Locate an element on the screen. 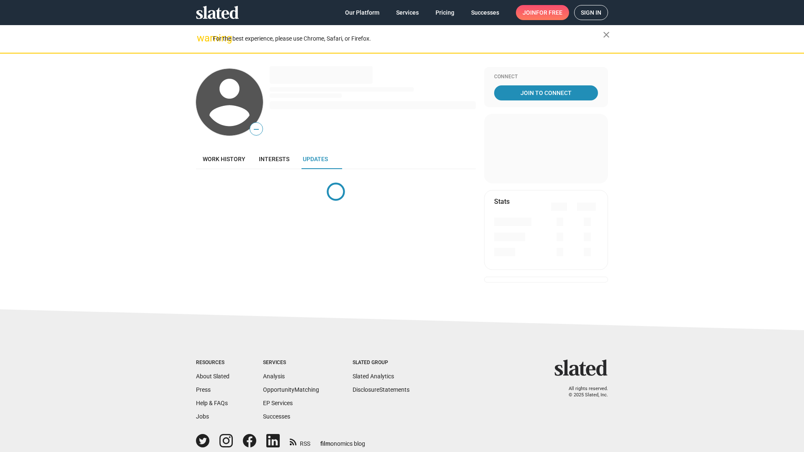  a: Press is located at coordinates (203, 390).